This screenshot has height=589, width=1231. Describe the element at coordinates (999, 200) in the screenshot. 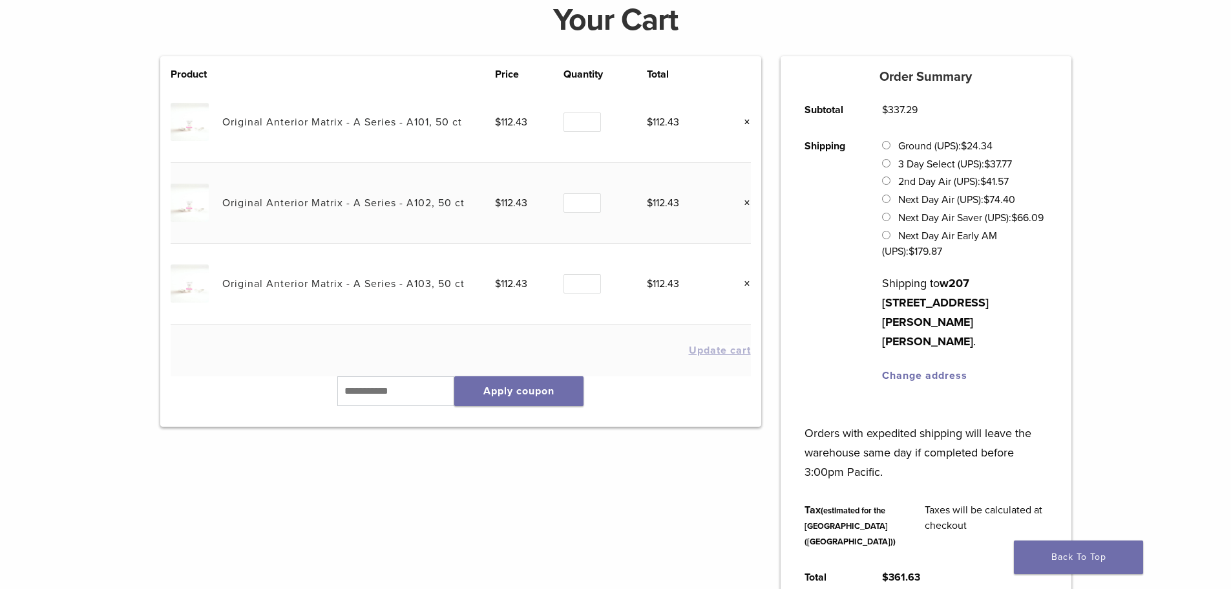

I see `bdi: 74.40` at that location.